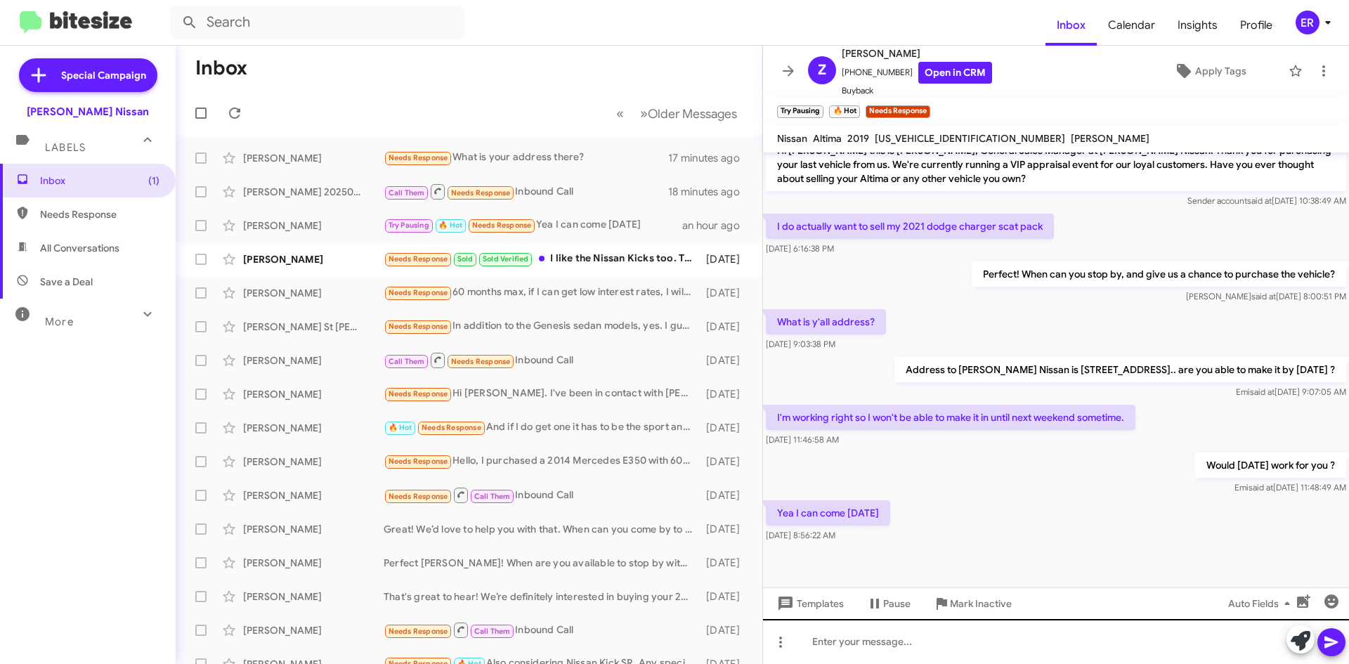 Image resolution: width=1349 pixels, height=664 pixels. Describe the element at coordinates (620, 113) in the screenshot. I see `button: Previous` at that location.